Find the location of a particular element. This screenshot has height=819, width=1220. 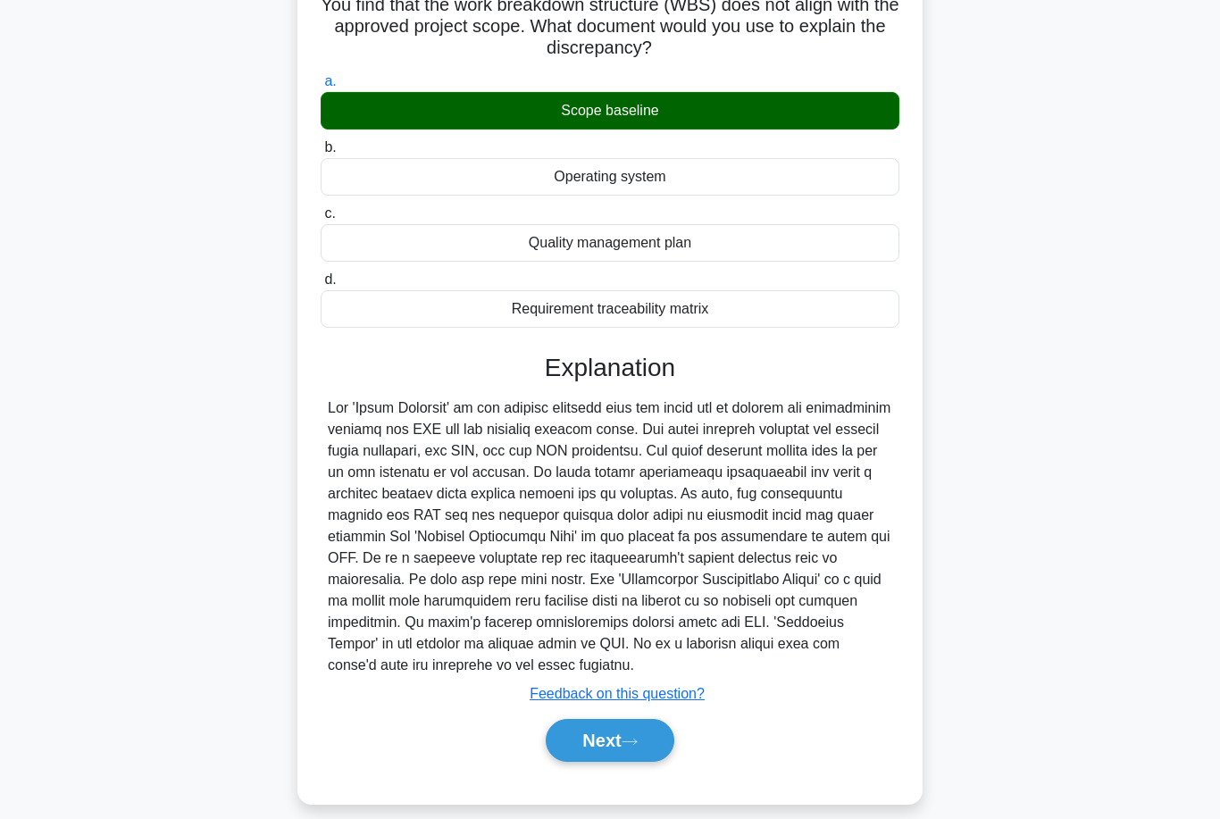

a: Feedback on this question? is located at coordinates (617, 693).